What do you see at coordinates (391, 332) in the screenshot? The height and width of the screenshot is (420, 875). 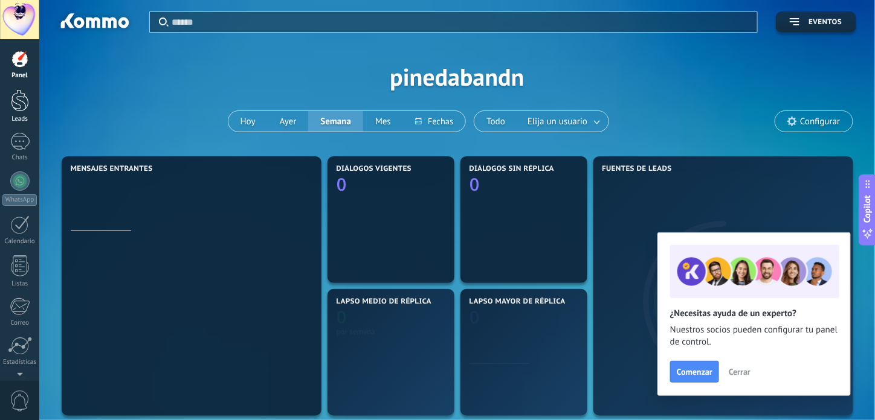 I see `div: por semana` at bounding box center [391, 332].